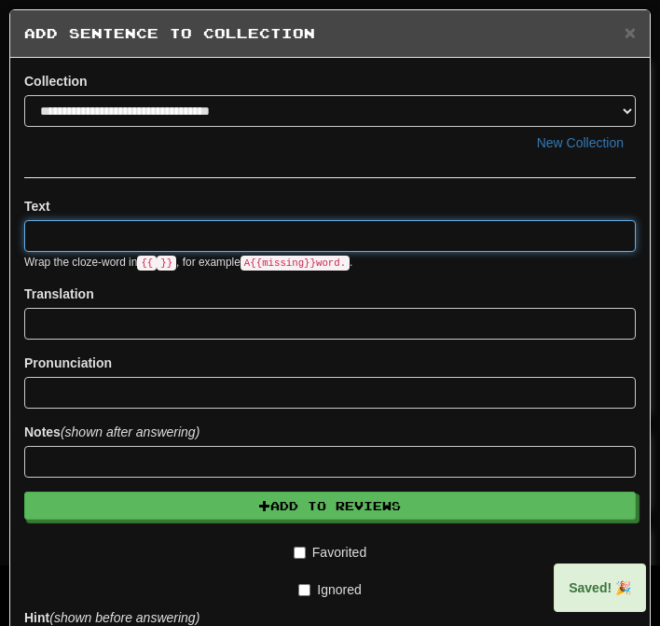 The height and width of the screenshot is (626, 660). I want to click on label: Ignored, so click(329, 589).